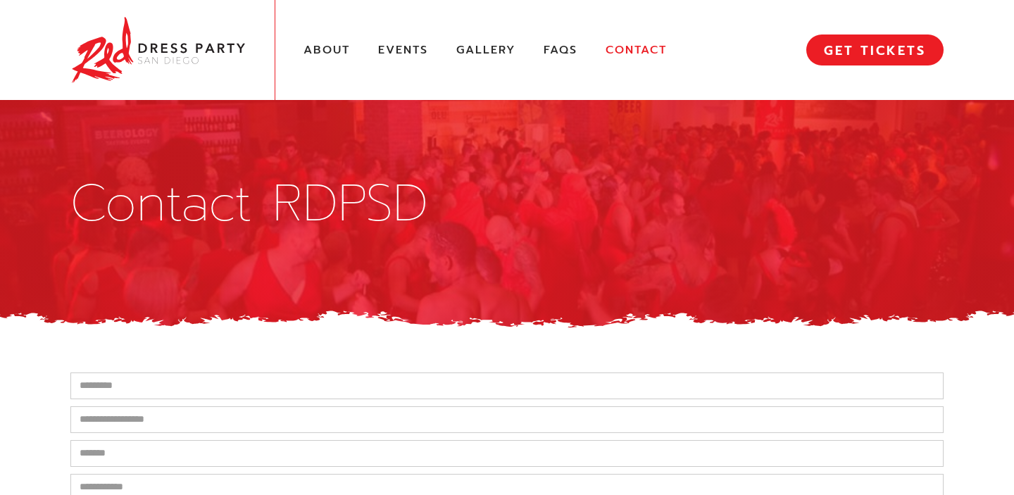  Describe the element at coordinates (403, 50) in the screenshot. I see `a: Events` at that location.